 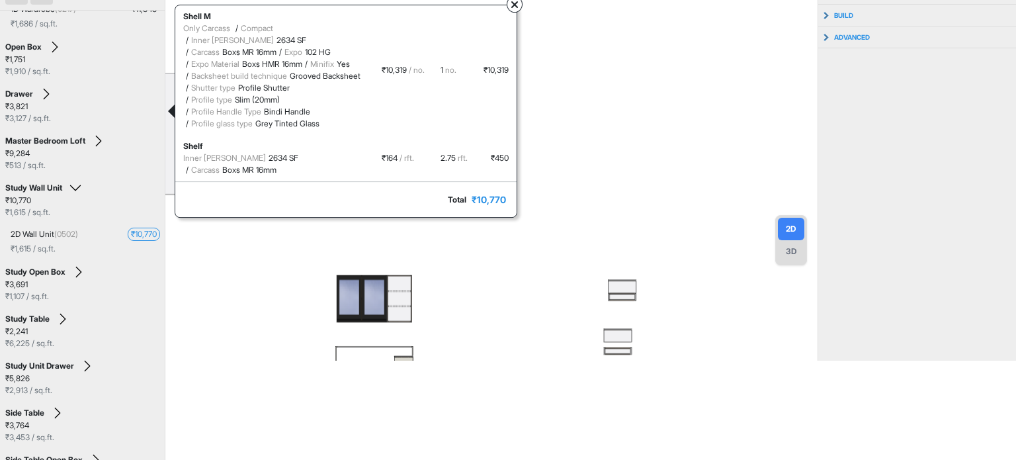 What do you see at coordinates (496, 158) in the screenshot?
I see `td: ₹ 450` at bounding box center [496, 158].